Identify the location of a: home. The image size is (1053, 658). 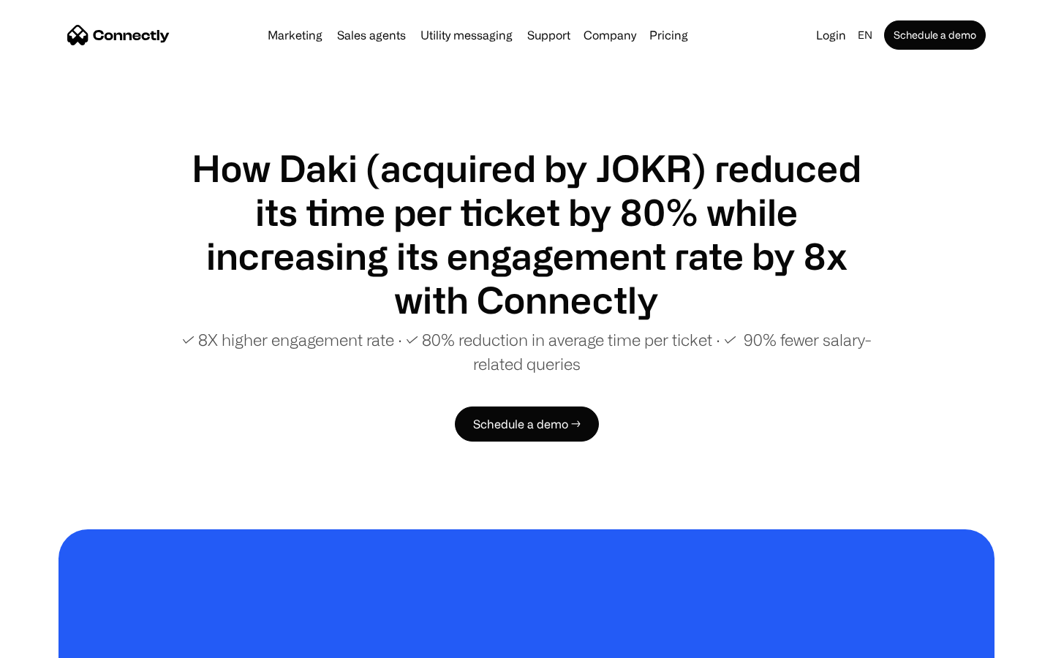
(118, 35).